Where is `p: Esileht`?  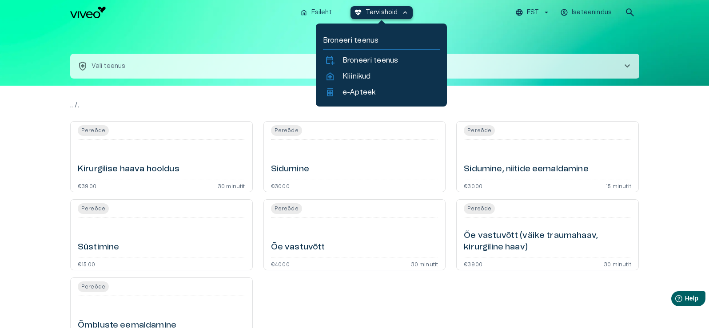
p: Esileht is located at coordinates (322, 12).